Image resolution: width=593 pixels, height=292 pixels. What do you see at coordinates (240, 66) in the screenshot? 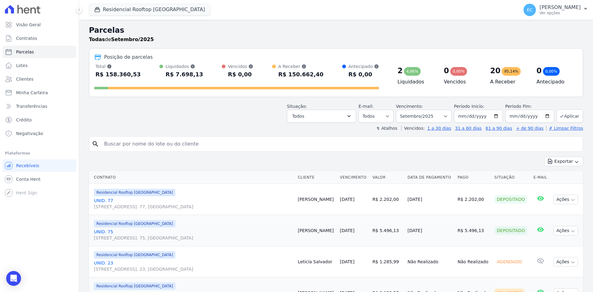
I see `div: Vencidos` at bounding box center [240, 66].